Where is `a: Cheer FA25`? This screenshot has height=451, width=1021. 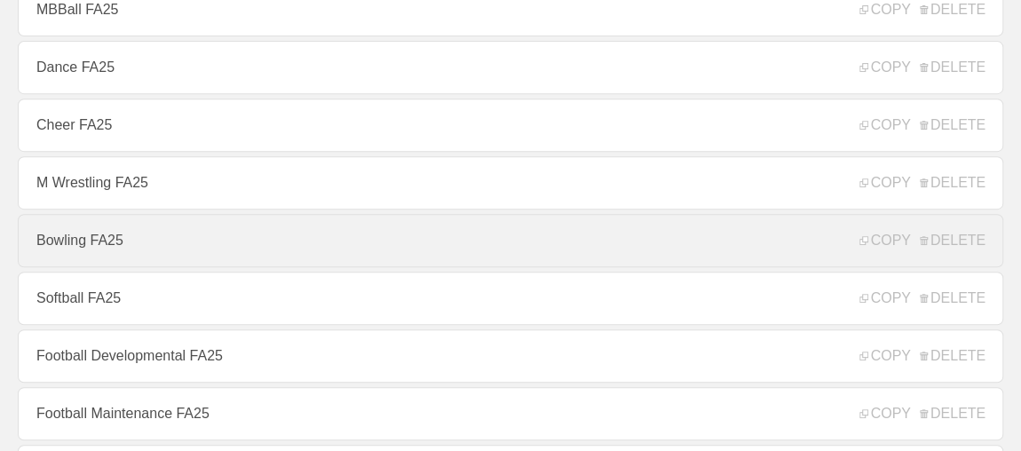
a: Cheer FA25 is located at coordinates (511, 125).